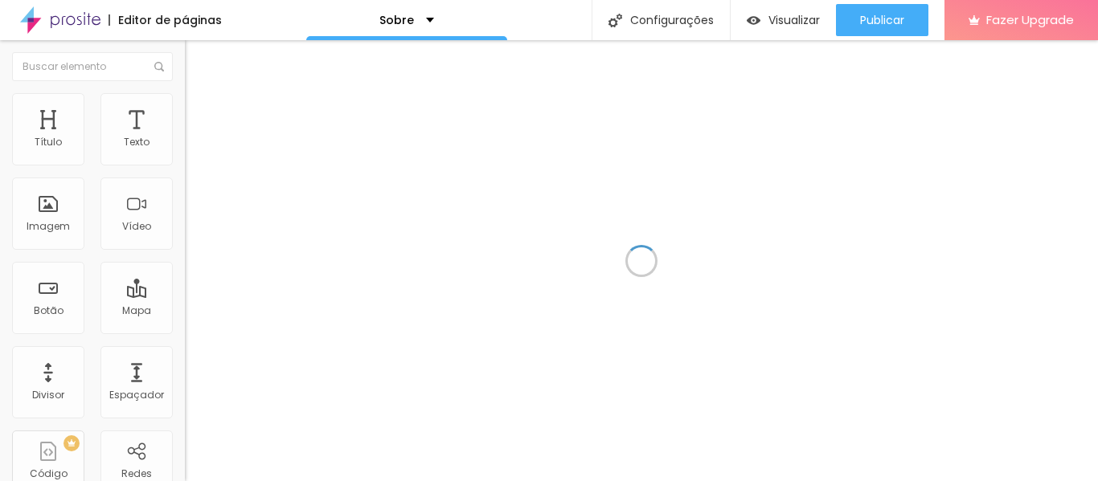  What do you see at coordinates (783, 20) in the screenshot?
I see `button: Visualizar` at bounding box center [783, 20].